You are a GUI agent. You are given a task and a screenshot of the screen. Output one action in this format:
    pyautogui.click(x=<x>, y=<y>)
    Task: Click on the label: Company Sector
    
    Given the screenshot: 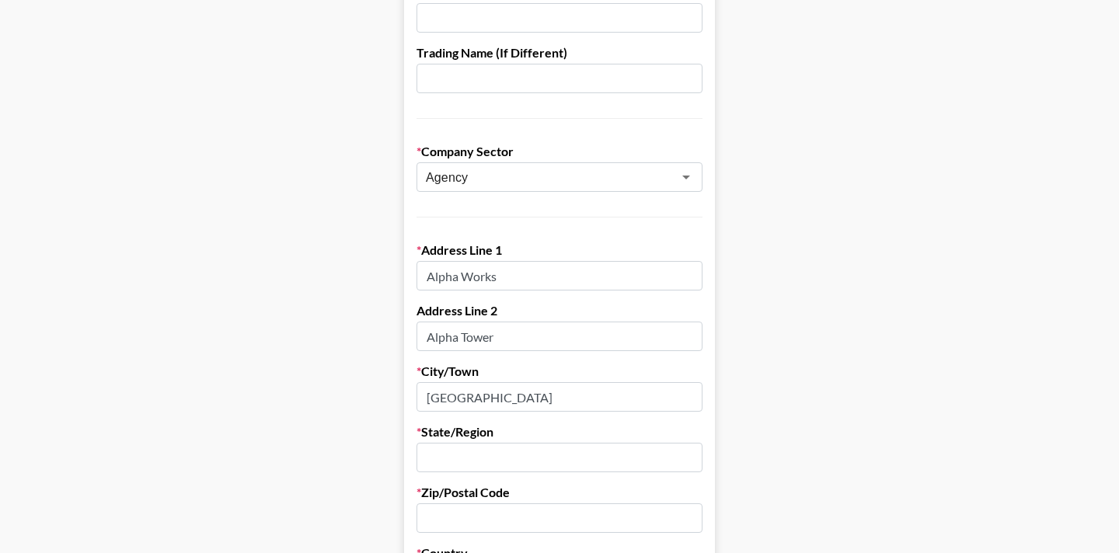 What is the action you would take?
    pyautogui.click(x=560, y=152)
    